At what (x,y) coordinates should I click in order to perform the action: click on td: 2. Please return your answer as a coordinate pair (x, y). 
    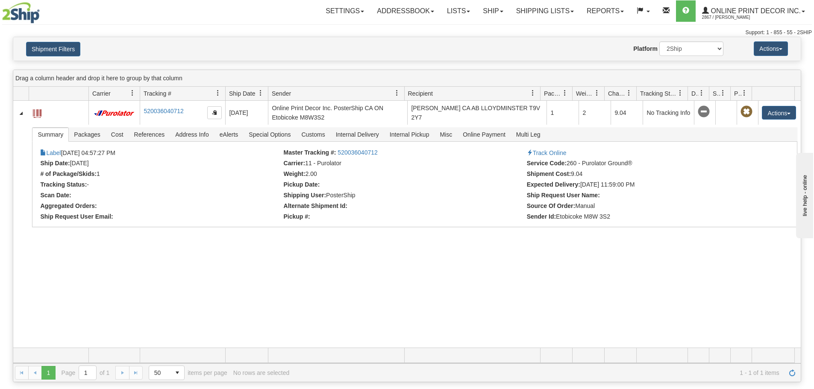
    Looking at the image, I should click on (594, 113).